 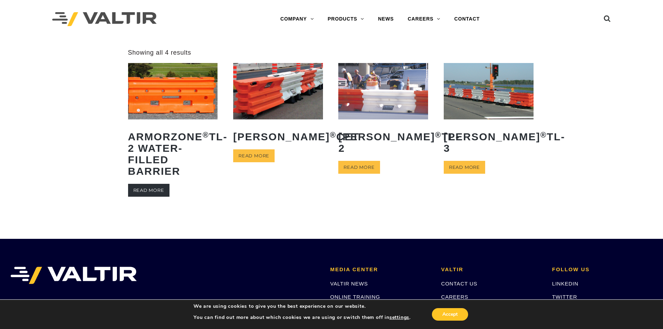 I want to click on a: NEWS, so click(x=386, y=19).